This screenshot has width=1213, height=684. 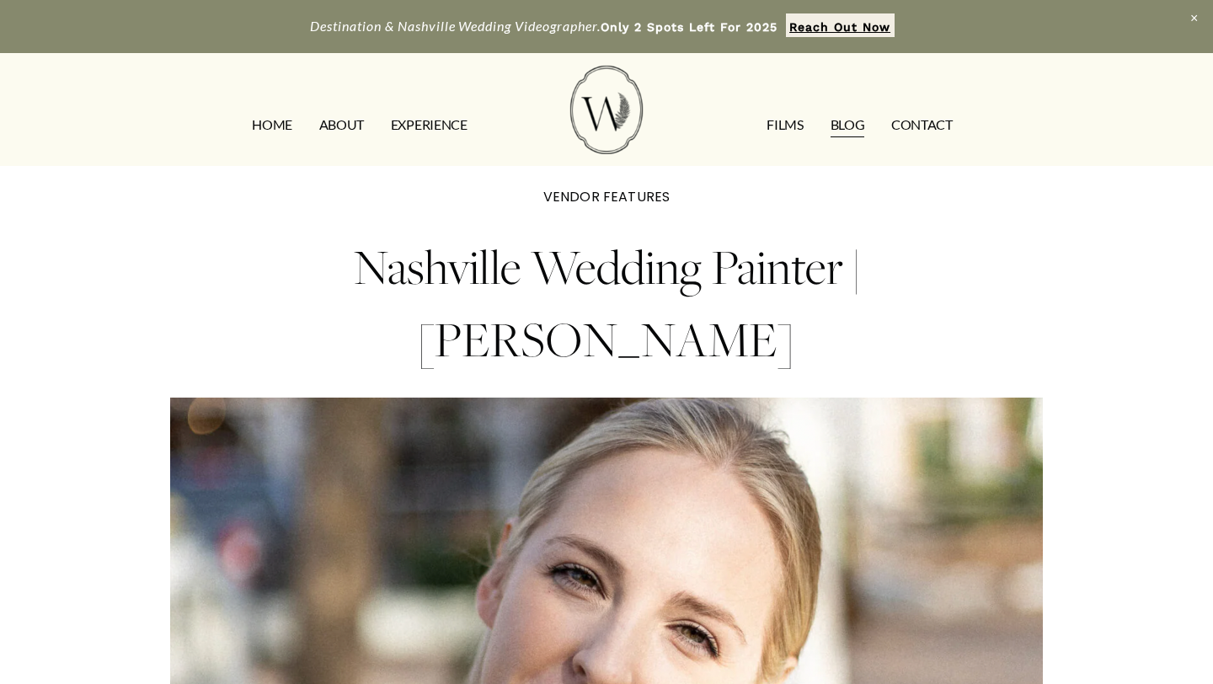 I want to click on a: Blog, so click(x=848, y=126).